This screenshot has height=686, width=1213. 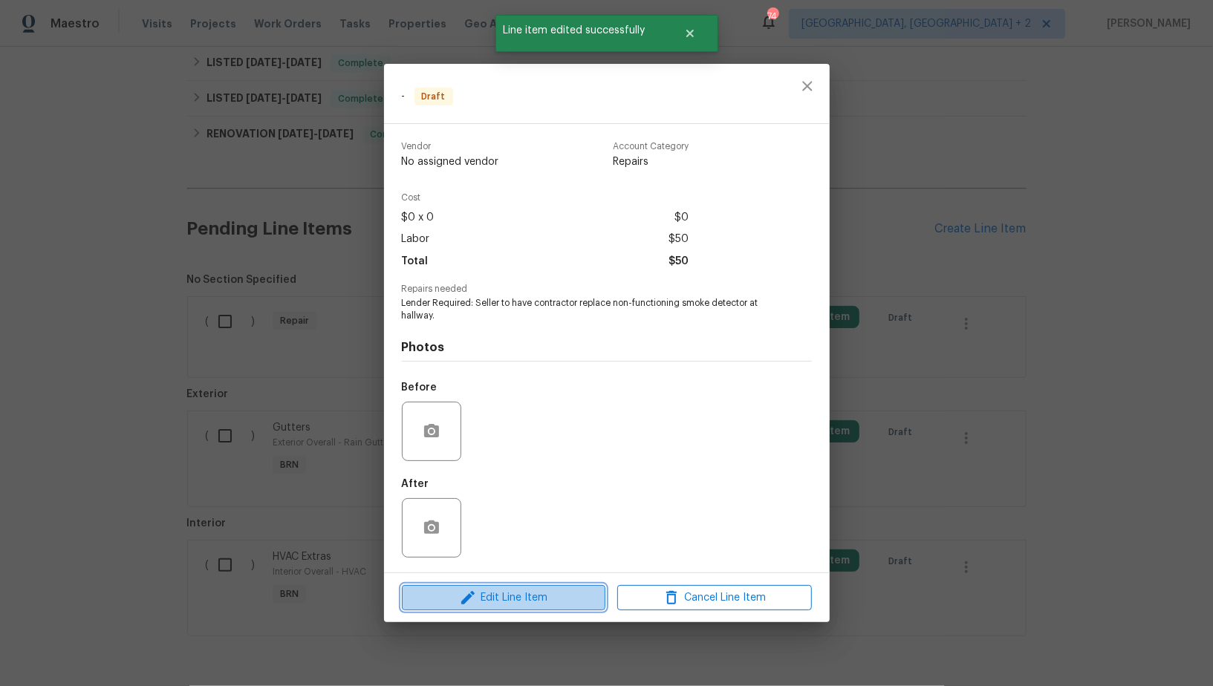 What do you see at coordinates (714, 598) in the screenshot?
I see `button: Cancel Line Item` at bounding box center [714, 598].